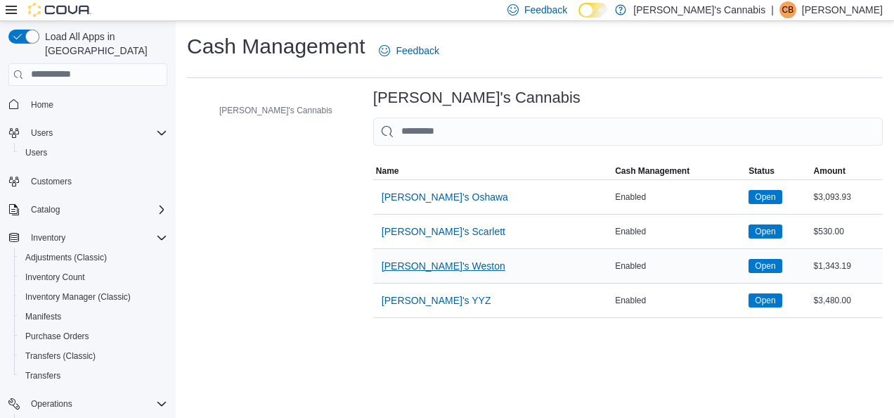  I want to click on span: CB, so click(788, 10).